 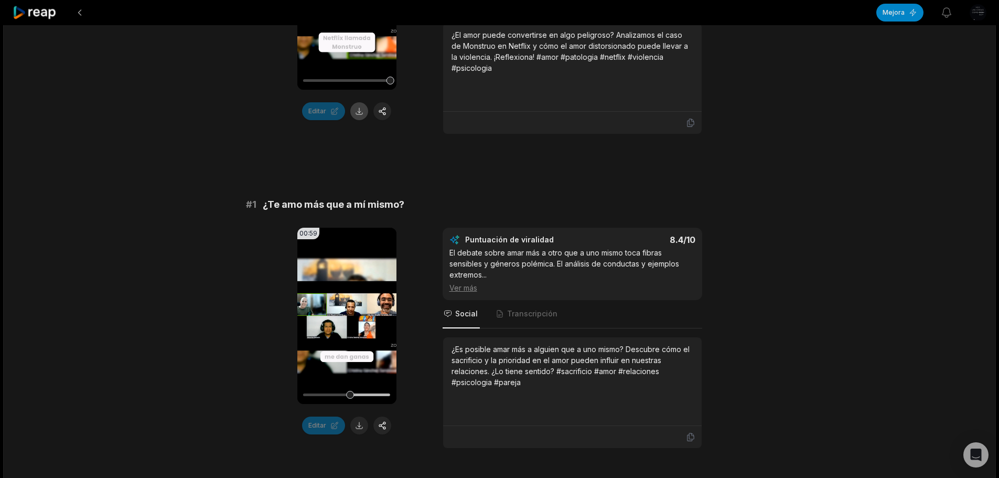 What do you see at coordinates (463, 287) in the screenshot?
I see `font: Ver más` at bounding box center [463, 287].